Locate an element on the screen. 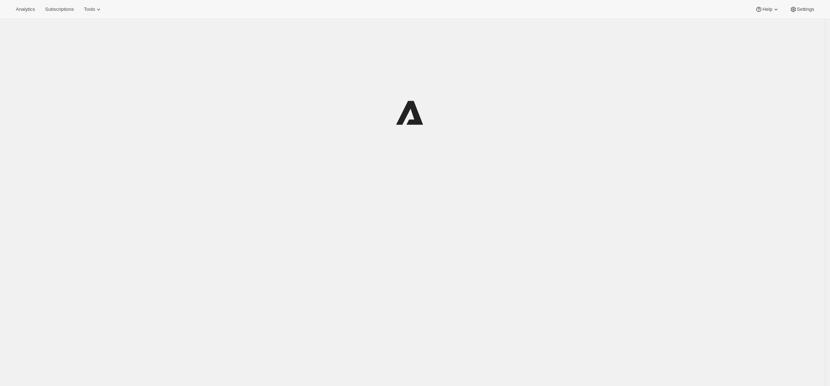  span: Settings is located at coordinates (805, 9).